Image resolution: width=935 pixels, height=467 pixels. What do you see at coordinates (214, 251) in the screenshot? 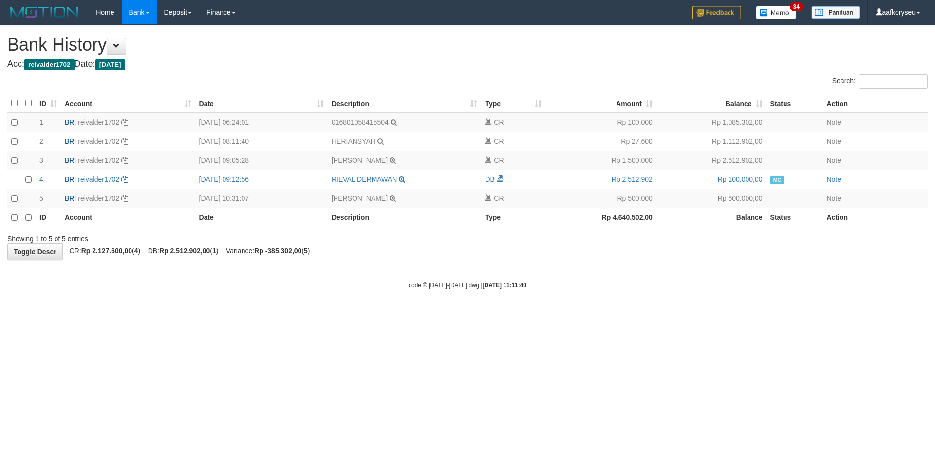
I see `strong: 1` at bounding box center [214, 251].